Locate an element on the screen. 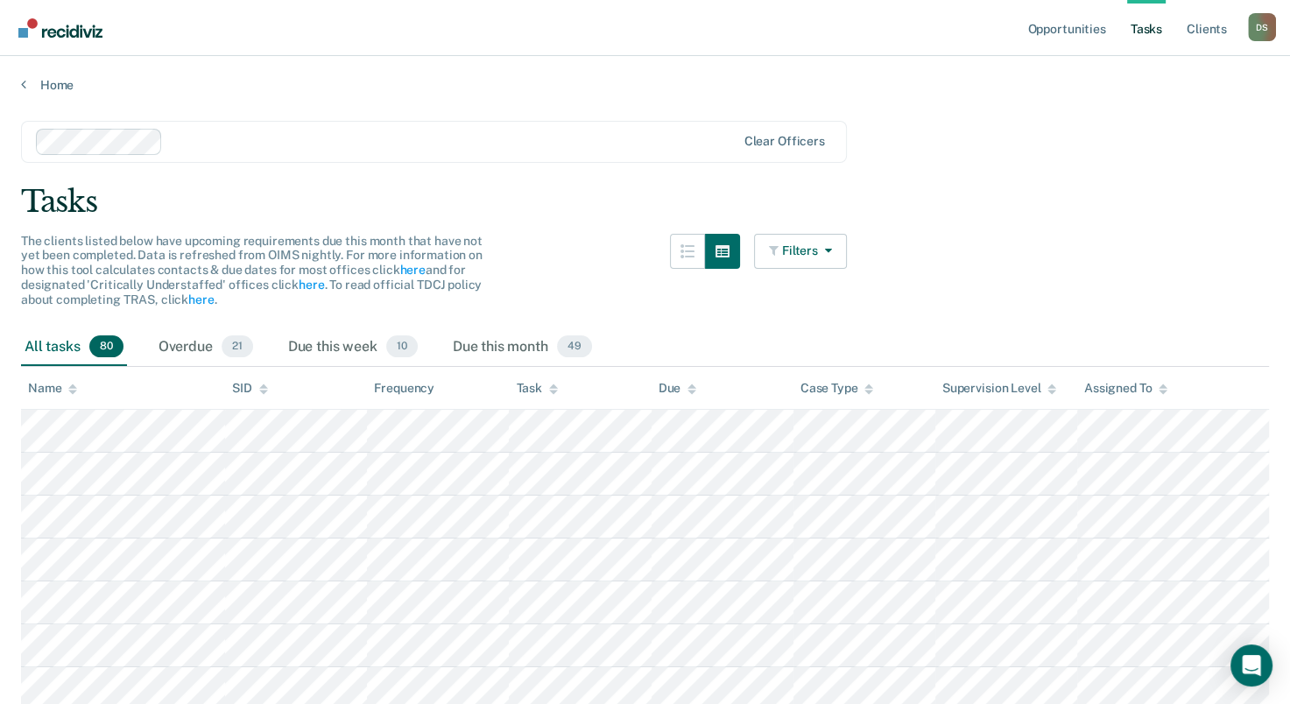 The width and height of the screenshot is (1290, 704). div: Assigned To is located at coordinates (1125, 388).